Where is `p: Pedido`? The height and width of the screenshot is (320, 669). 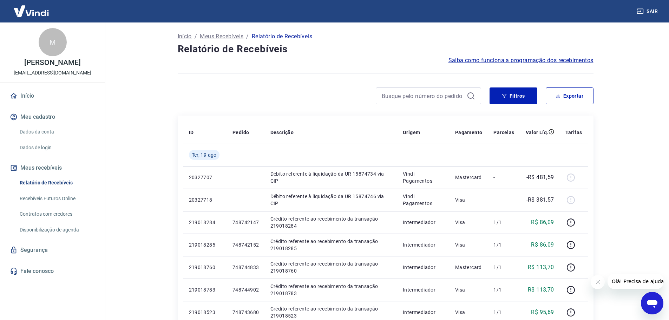 p: Pedido is located at coordinates (240, 132).